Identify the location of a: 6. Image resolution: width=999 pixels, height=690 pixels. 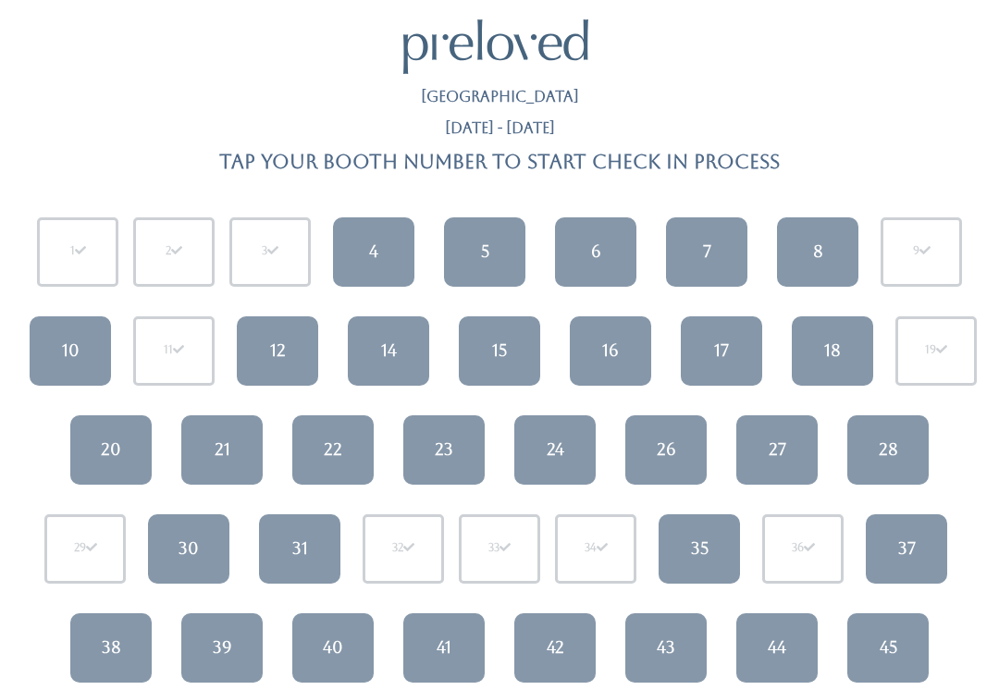
(596, 252).